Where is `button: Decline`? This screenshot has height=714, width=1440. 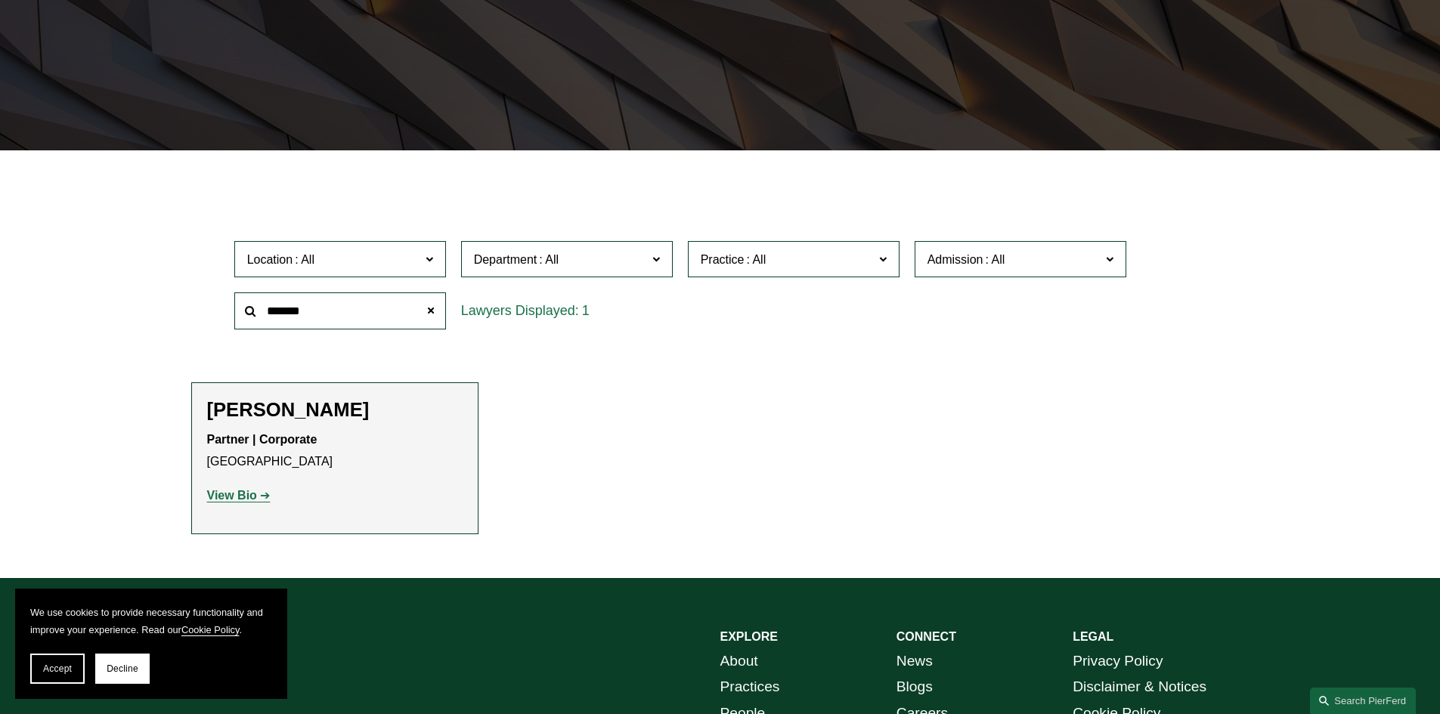
button: Decline is located at coordinates (122, 669).